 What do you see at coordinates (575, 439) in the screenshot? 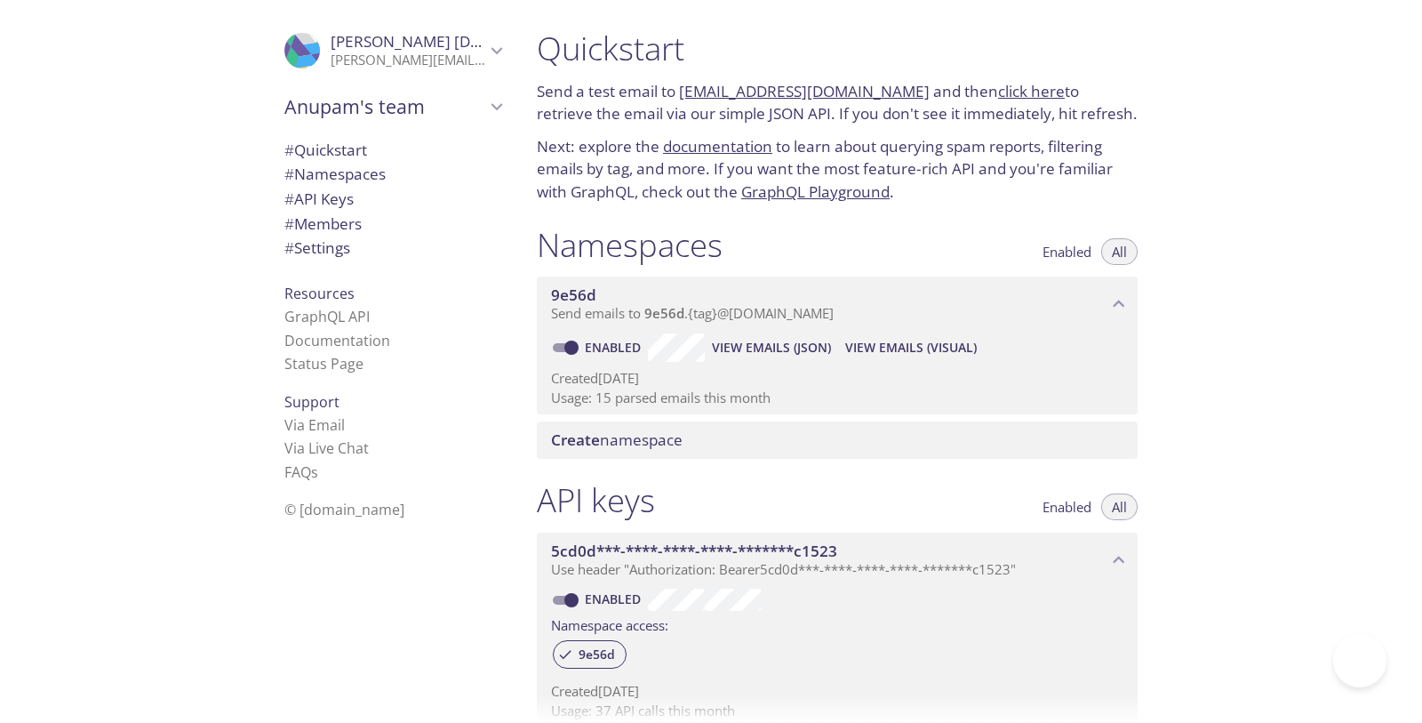
I see `span: Create` at bounding box center [575, 439].